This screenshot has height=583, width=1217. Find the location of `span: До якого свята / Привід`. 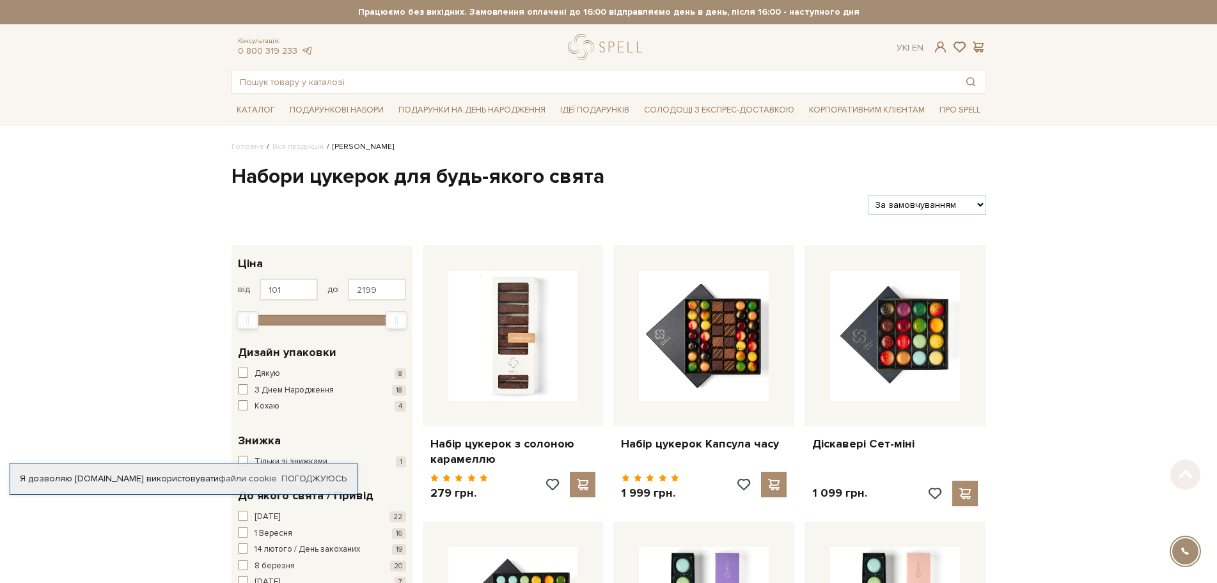

span: До якого свята / Привід is located at coordinates (306, 495).